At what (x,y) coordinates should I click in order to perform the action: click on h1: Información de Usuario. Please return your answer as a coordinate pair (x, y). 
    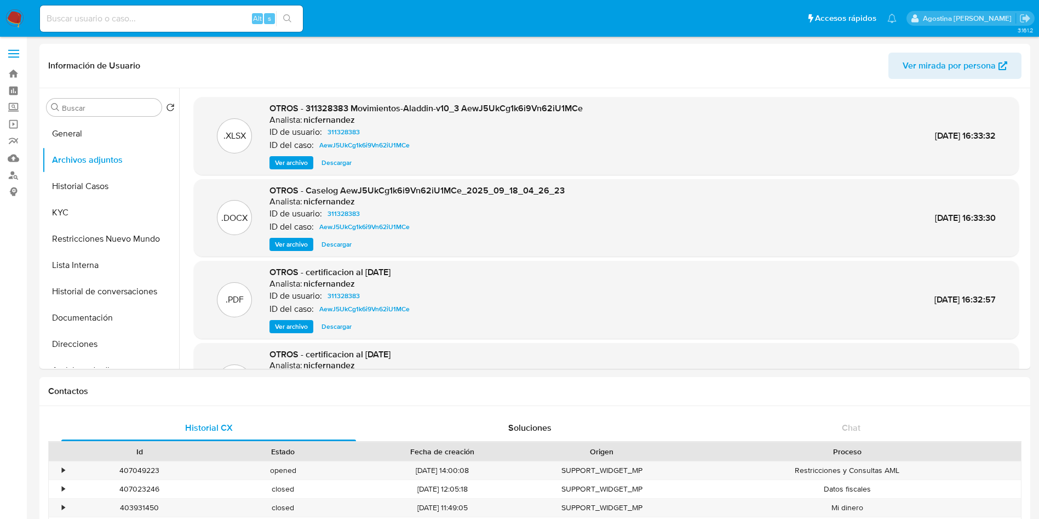
    Looking at the image, I should click on (94, 66).